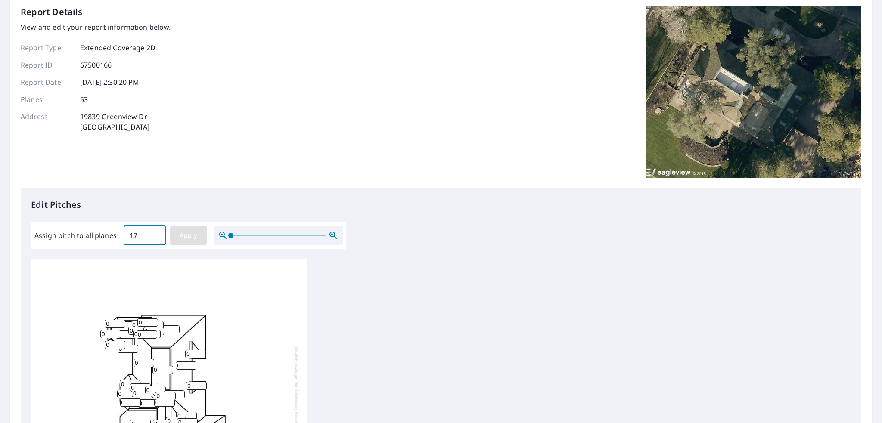 This screenshot has height=423, width=882. Describe the element at coordinates (96, 65) in the screenshot. I see `p: 67500166` at that location.